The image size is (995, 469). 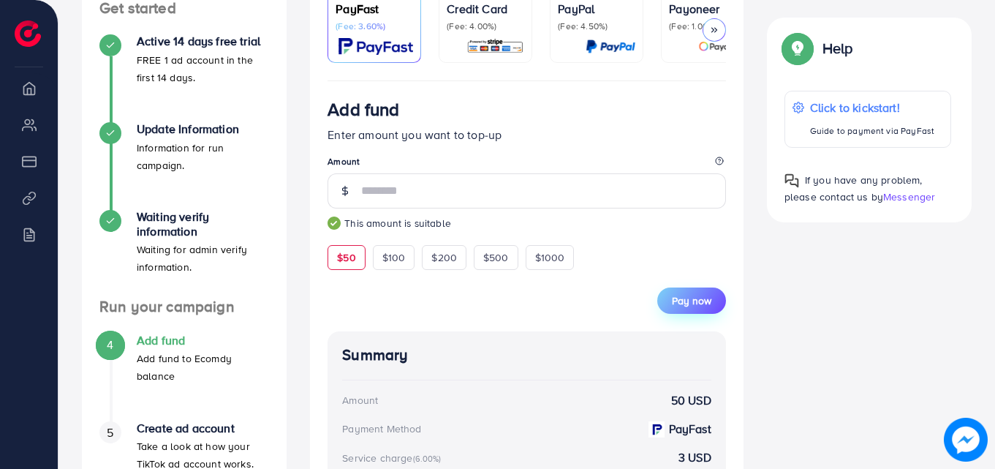 What do you see at coordinates (203, 224) in the screenshot?
I see `h4: Waiting verify information` at bounding box center [203, 224].